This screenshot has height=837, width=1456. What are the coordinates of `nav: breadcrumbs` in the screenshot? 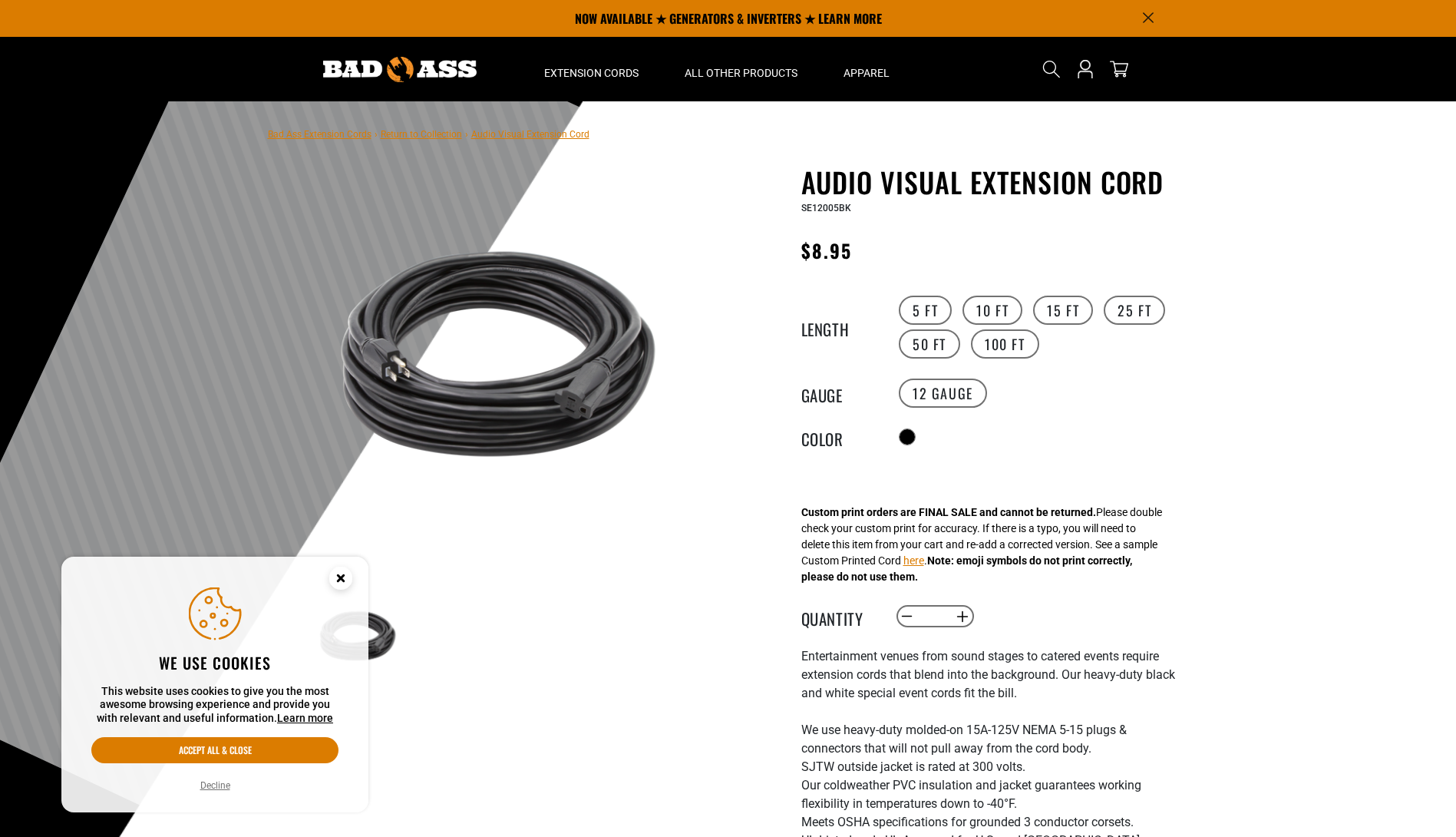 It's located at (428, 134).